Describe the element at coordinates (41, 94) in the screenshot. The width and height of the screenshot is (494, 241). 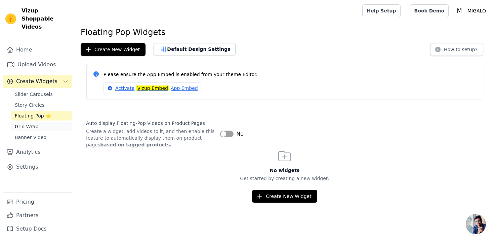
I see `a: Slider Carousels` at that location.